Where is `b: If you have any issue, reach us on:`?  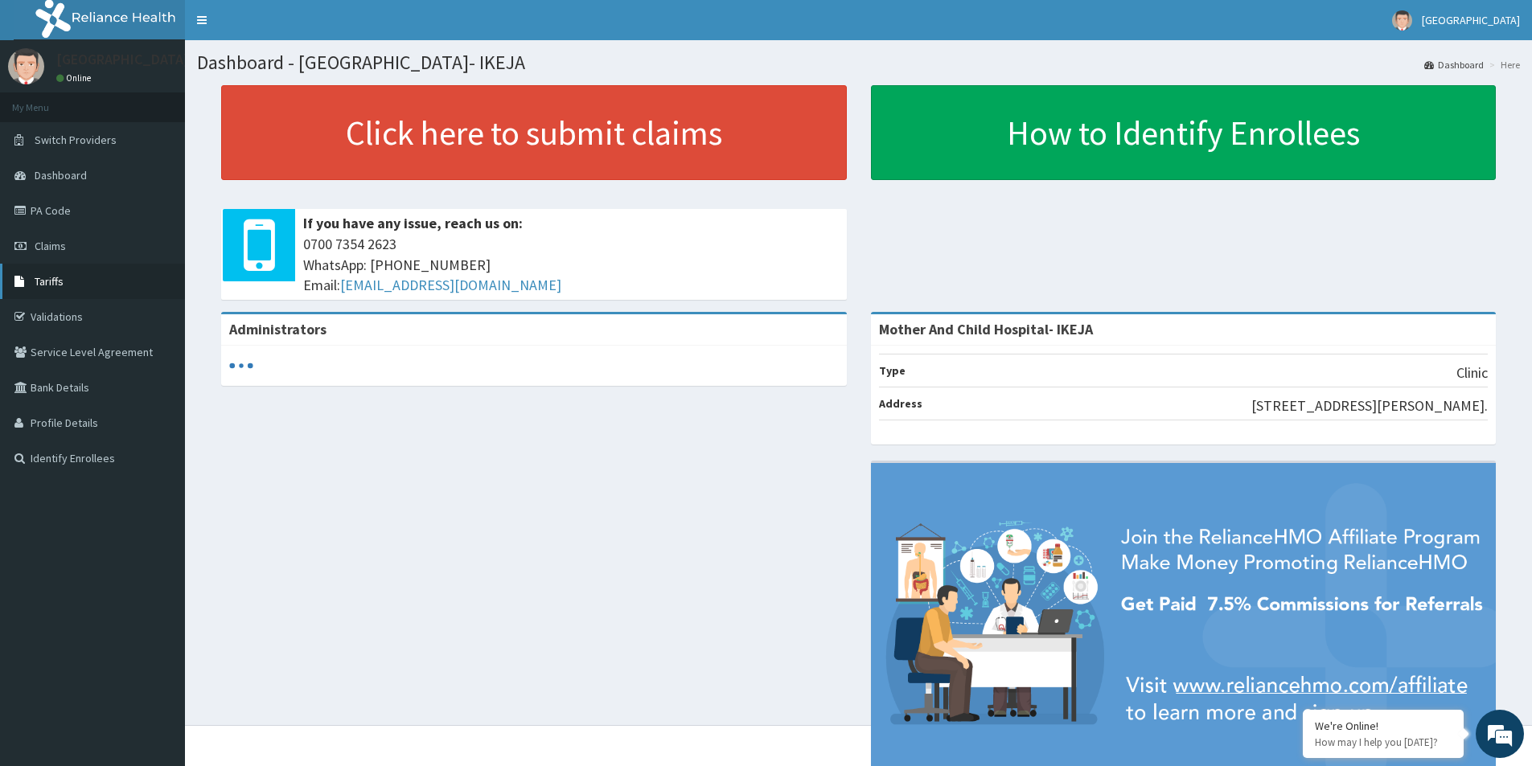
b: If you have any issue, reach us on: is located at coordinates (412, 223).